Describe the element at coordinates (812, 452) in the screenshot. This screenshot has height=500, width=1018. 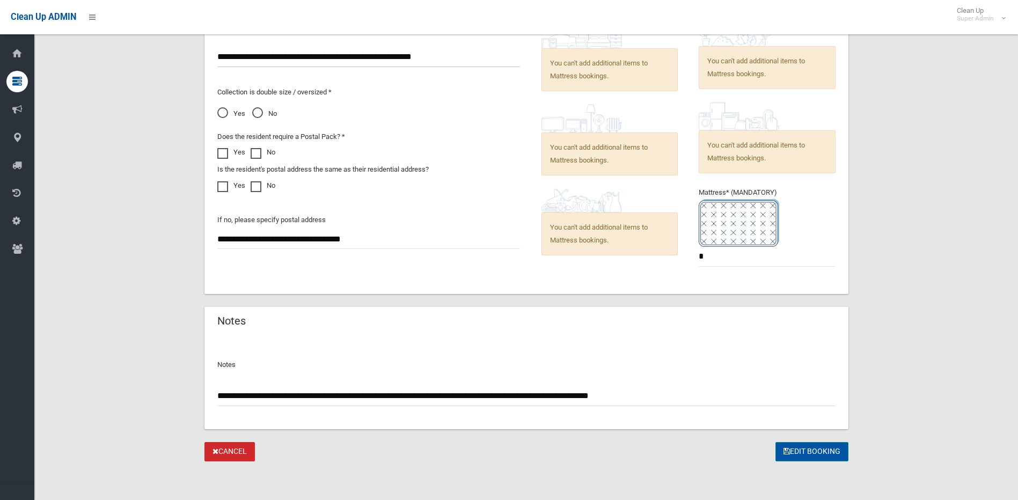
I see `button: Edit Booking` at that location.